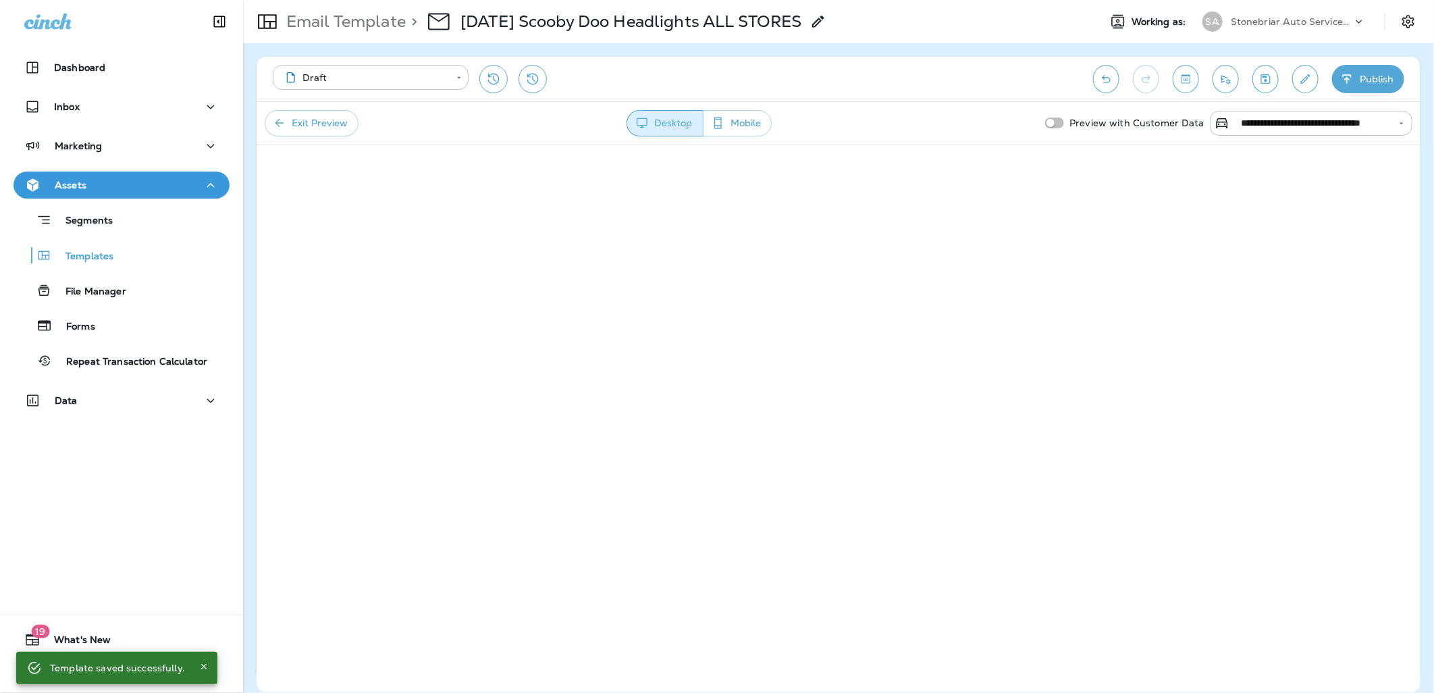 This screenshot has width=1434, height=693. I want to click on p: Email Template, so click(343, 22).